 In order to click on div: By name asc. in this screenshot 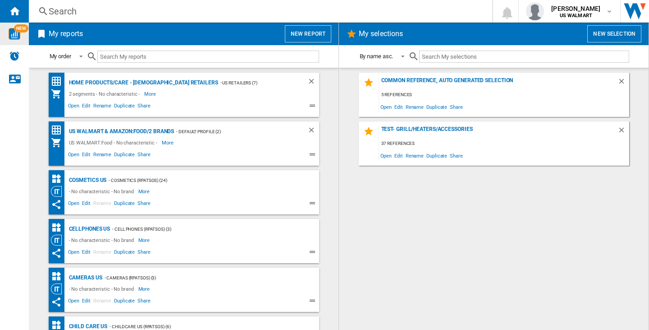, I will do `click(376, 56)`.